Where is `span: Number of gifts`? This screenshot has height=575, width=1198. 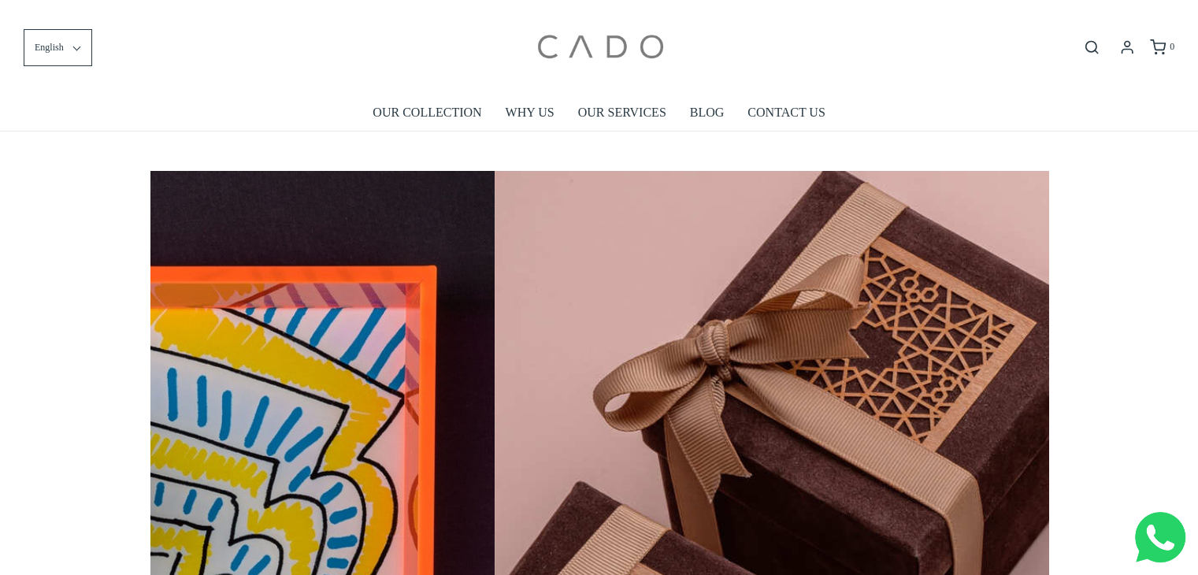
span: Number of gifts is located at coordinates (486, 137).